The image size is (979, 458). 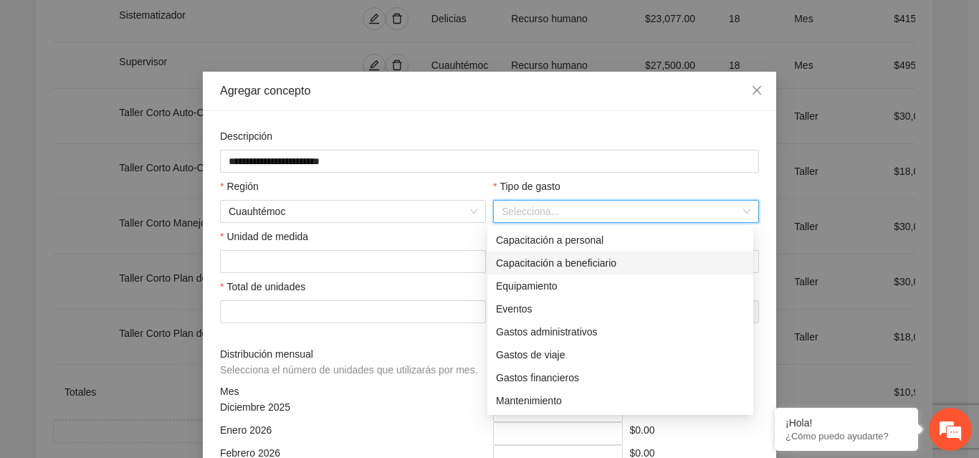 What do you see at coordinates (694, 433) in the screenshot?
I see `div: $0.00` at bounding box center [694, 433].